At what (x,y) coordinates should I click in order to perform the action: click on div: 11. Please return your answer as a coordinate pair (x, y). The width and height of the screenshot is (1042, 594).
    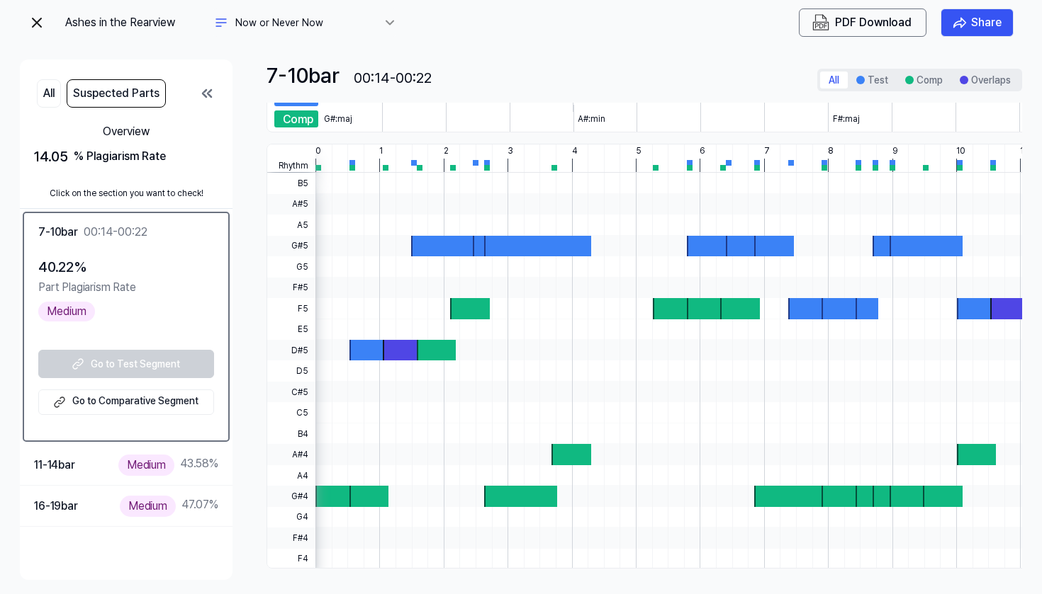
    Looking at the image, I should click on (1023, 152).